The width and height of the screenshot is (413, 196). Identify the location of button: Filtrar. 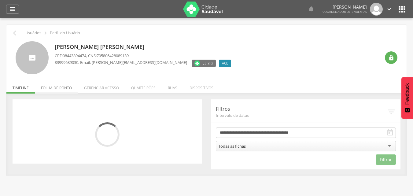
(385, 159).